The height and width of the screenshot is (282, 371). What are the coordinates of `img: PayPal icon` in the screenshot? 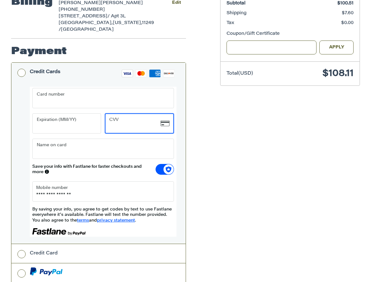 It's located at (46, 272).